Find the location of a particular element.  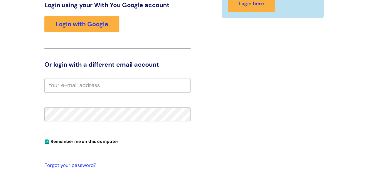

a: Login with Google is located at coordinates (82, 24).